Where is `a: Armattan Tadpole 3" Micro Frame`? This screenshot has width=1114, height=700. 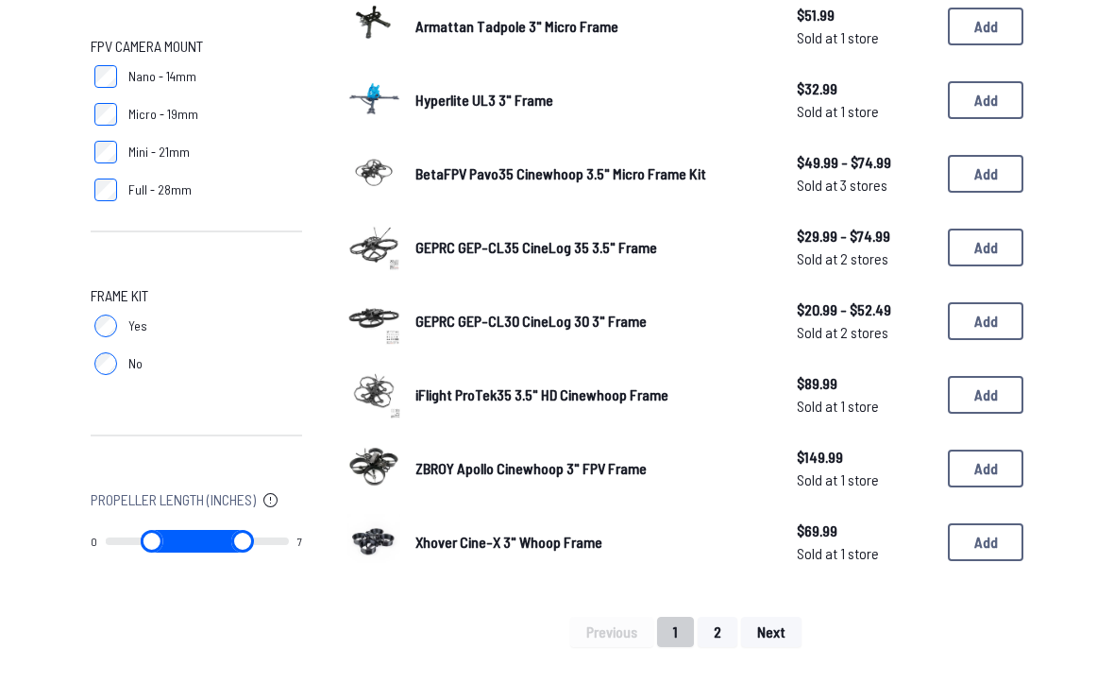
a: Armattan Tadpole 3" Micro Frame is located at coordinates (591, 26).